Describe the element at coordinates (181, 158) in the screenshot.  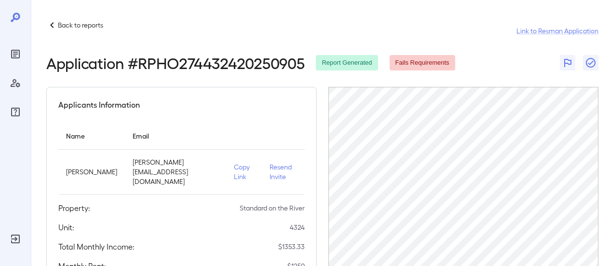
I see `table: simple table` at that location.